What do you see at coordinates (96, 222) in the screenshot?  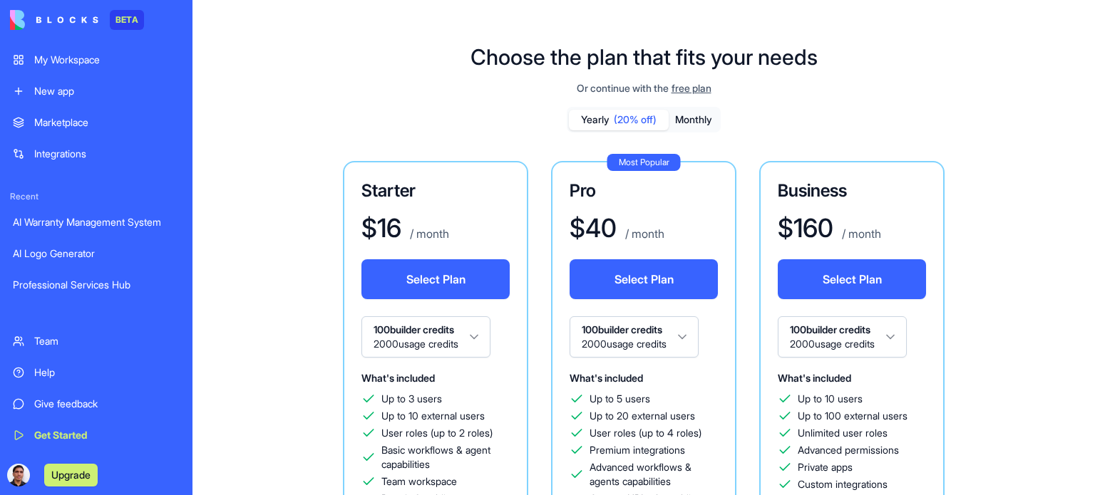 I see `div: AI Warranty Management System` at bounding box center [96, 222].